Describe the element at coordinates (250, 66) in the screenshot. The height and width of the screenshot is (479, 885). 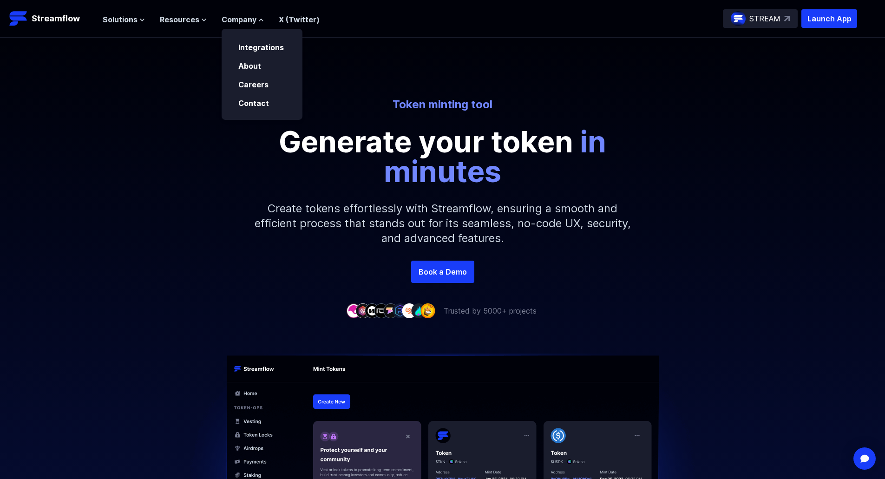
I see `a: About` at that location.